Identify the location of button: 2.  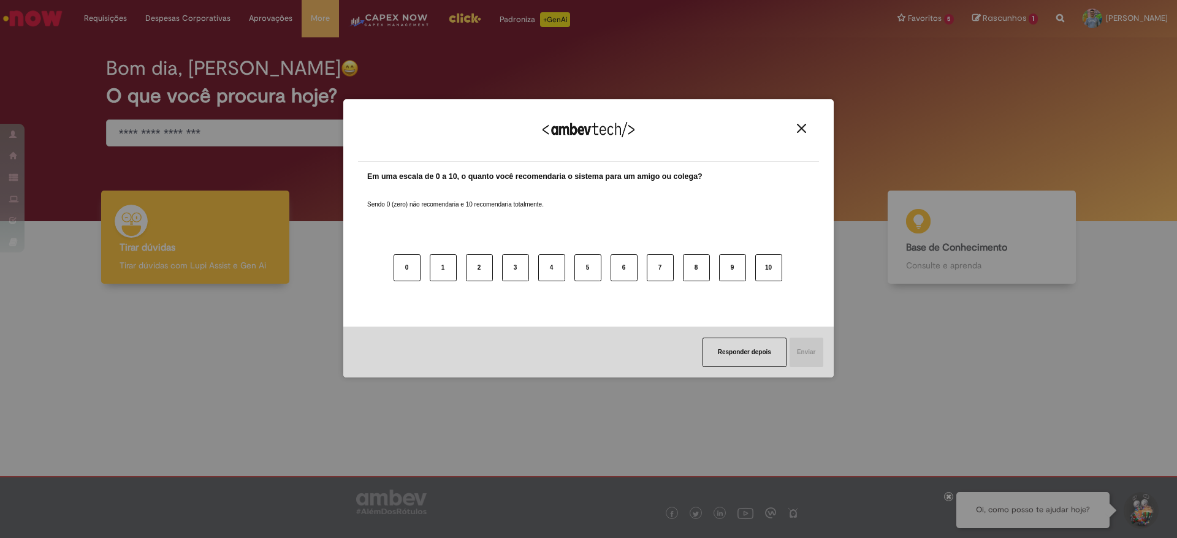
(479, 268).